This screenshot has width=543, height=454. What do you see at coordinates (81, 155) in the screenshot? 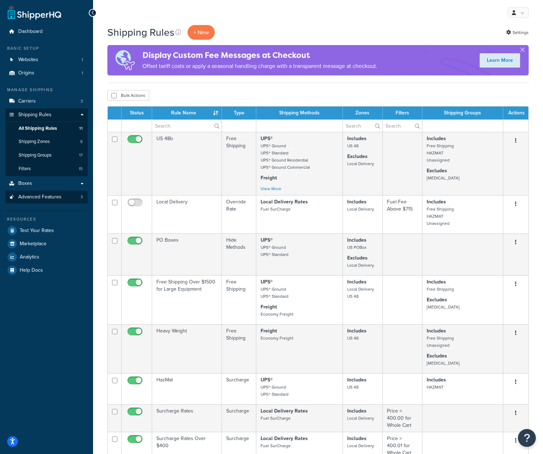
I see `span: 17` at bounding box center [81, 155].